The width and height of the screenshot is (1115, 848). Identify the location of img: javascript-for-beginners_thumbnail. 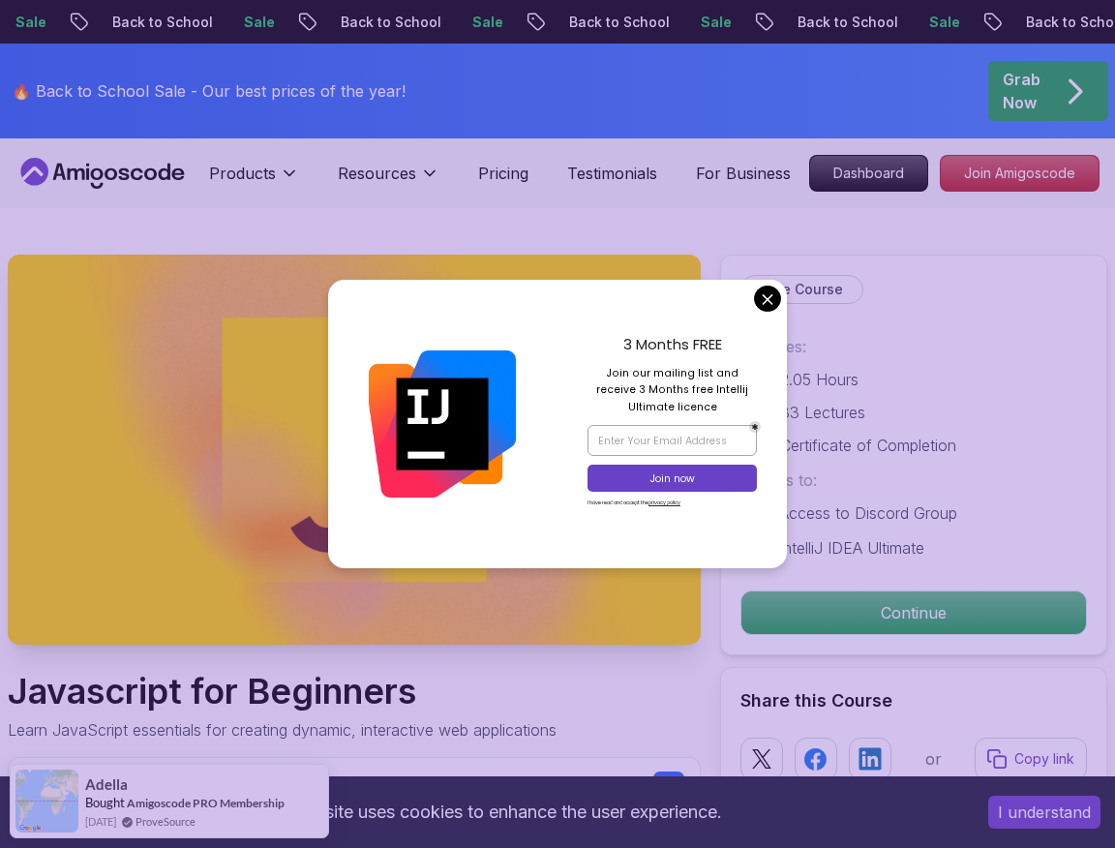
(354, 449).